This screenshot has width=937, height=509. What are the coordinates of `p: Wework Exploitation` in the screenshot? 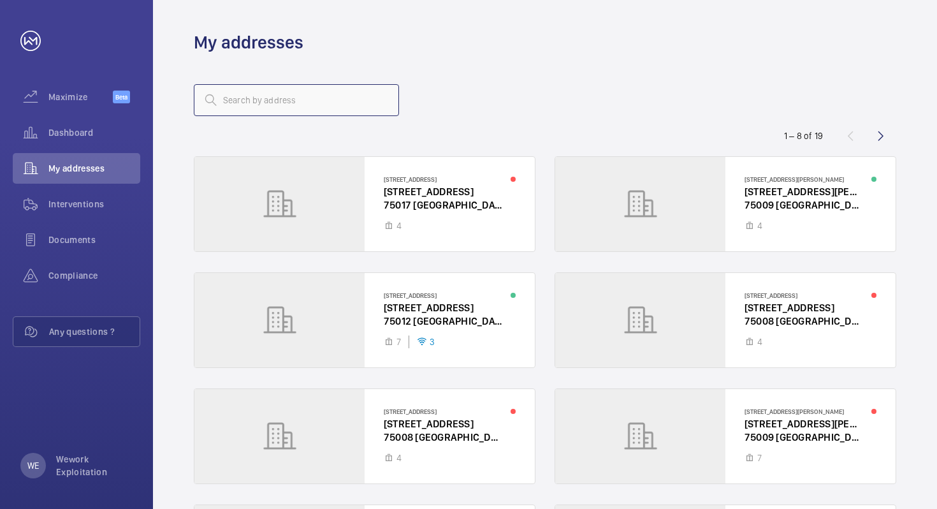 It's located at (94, 465).